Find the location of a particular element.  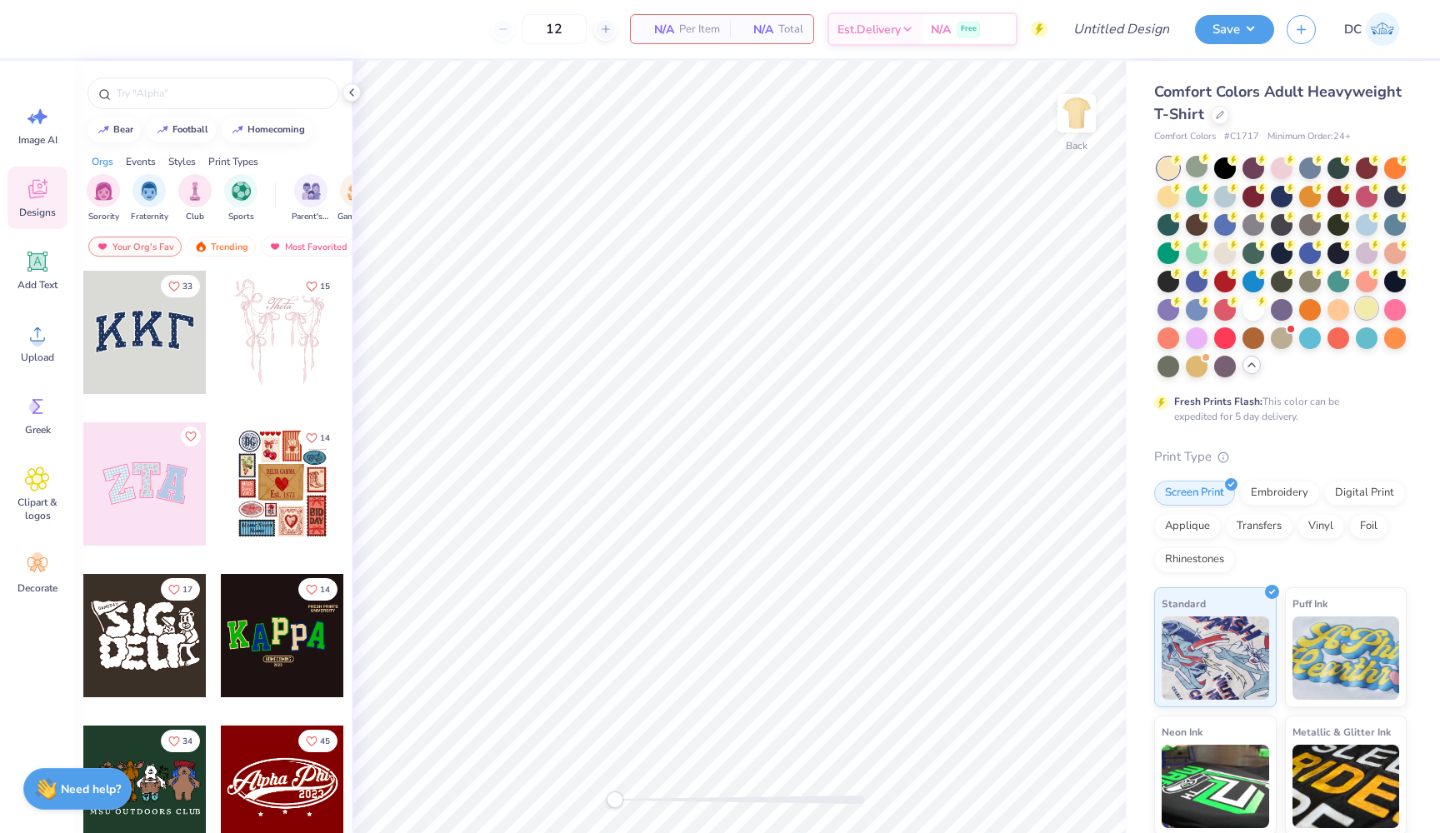

span: Game Day is located at coordinates (357, 217).